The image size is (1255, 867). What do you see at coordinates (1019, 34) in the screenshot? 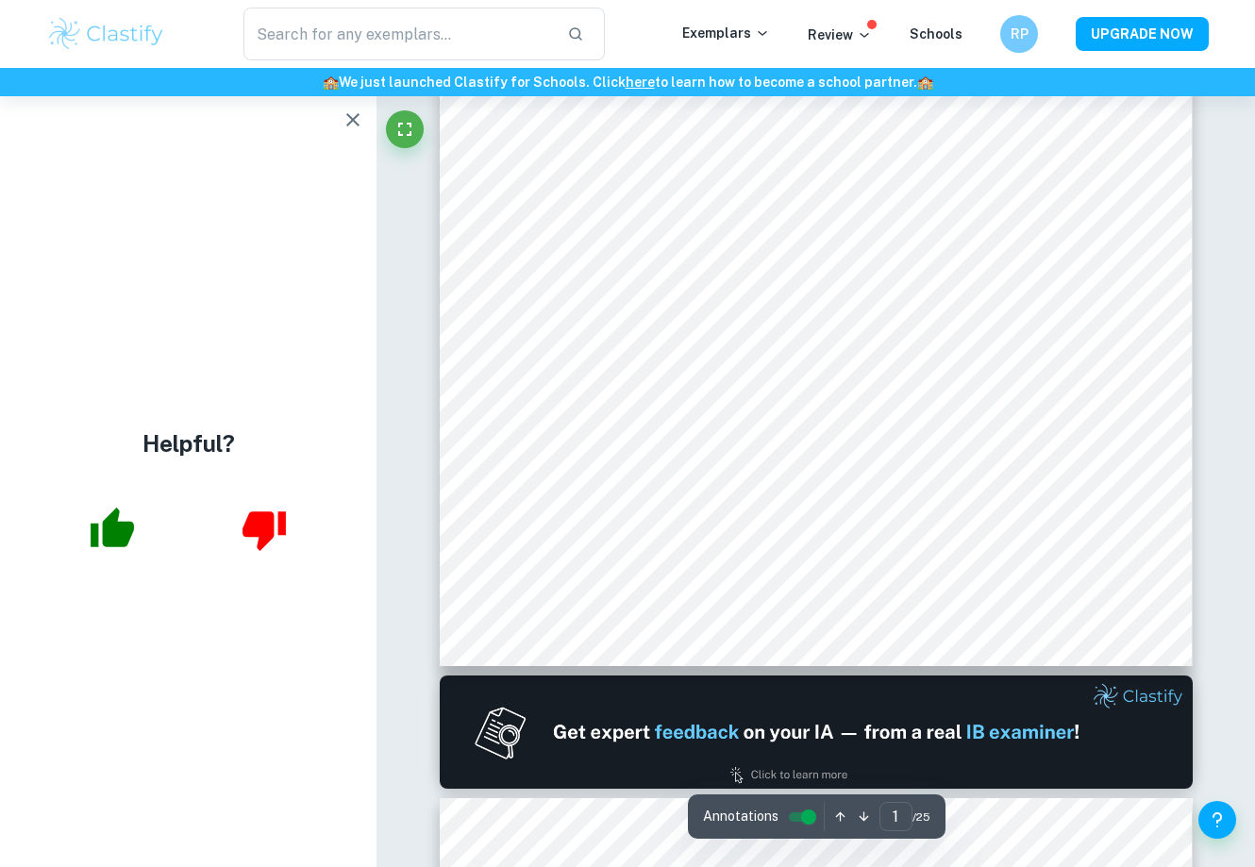
I see `h6: RP` at bounding box center [1019, 34].